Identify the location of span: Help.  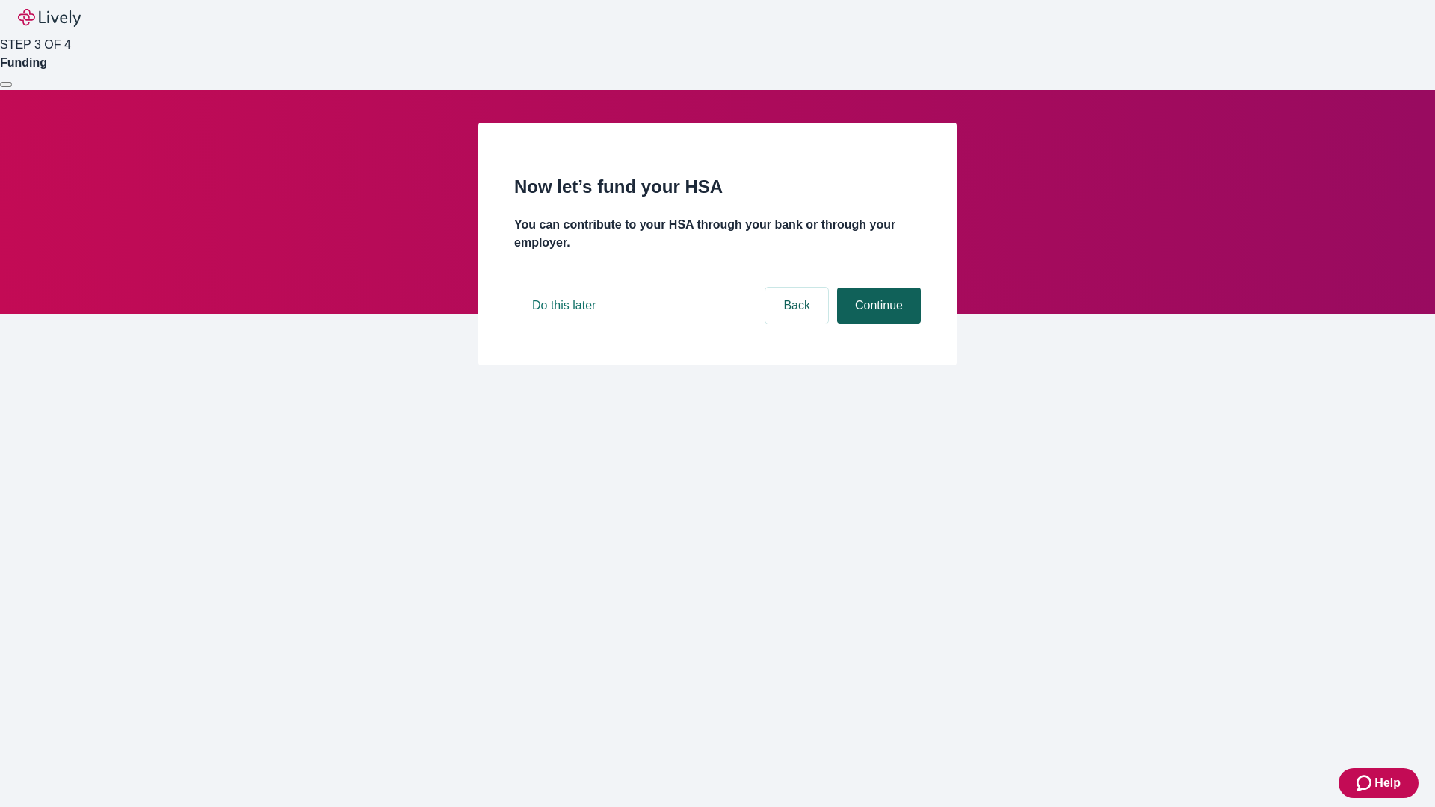
(1388, 784).